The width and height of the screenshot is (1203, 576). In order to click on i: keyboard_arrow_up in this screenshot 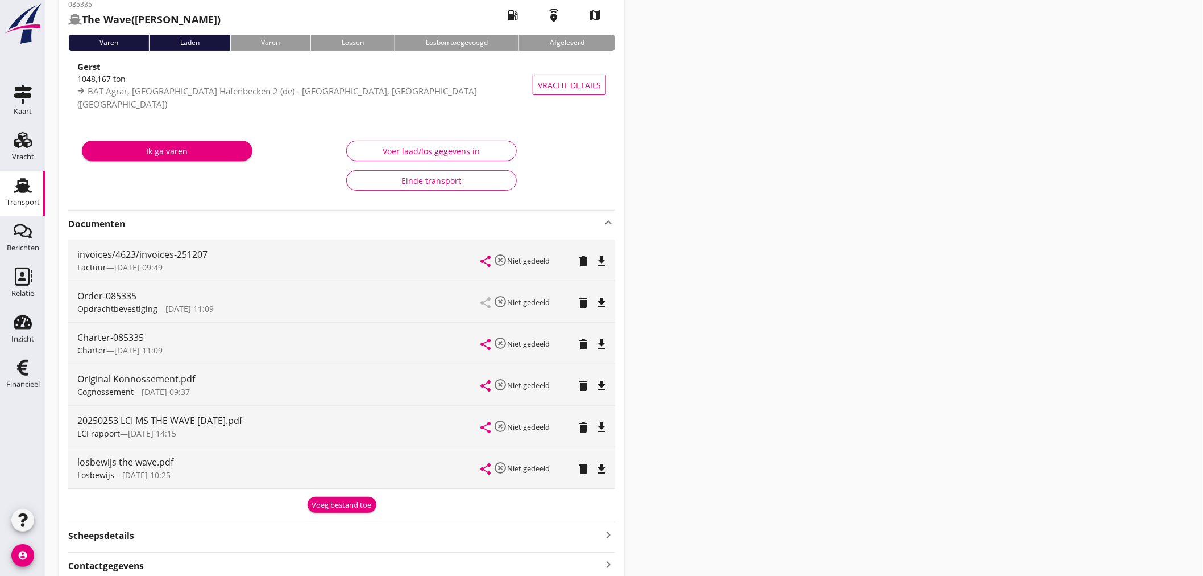, I will do `click(609, 222)`.